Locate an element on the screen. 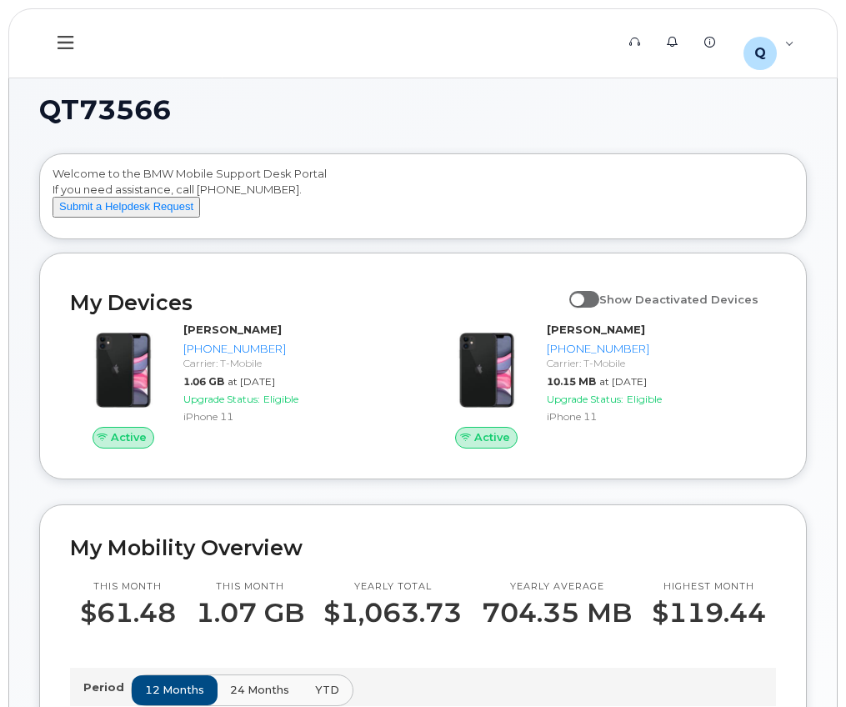 The height and width of the screenshot is (707, 846). p: Yearly average is located at coordinates (557, 587).